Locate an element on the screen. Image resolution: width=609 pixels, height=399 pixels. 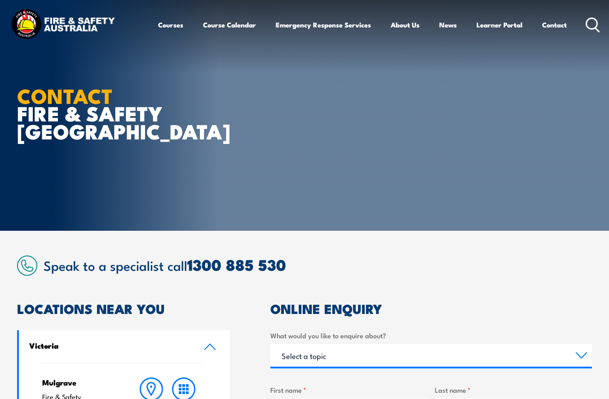
a: Courses is located at coordinates (171, 25).